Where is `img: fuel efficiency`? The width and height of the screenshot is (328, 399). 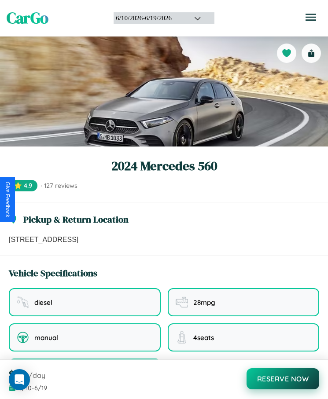
img: fuel efficiency is located at coordinates (182, 302).